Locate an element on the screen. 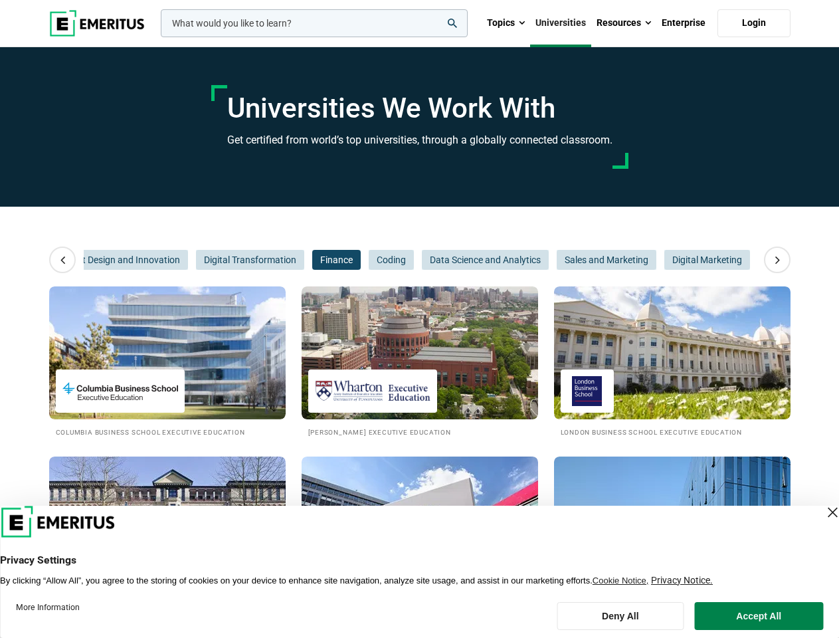  span: Data Science and Analytics is located at coordinates (485, 260).